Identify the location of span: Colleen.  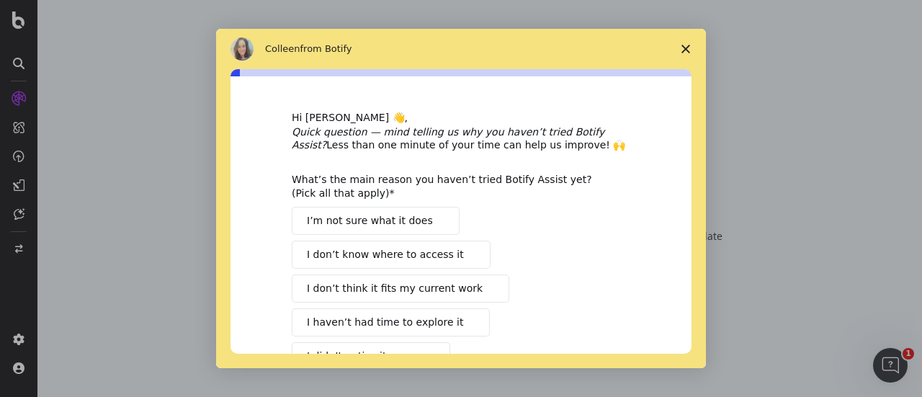
(282, 48).